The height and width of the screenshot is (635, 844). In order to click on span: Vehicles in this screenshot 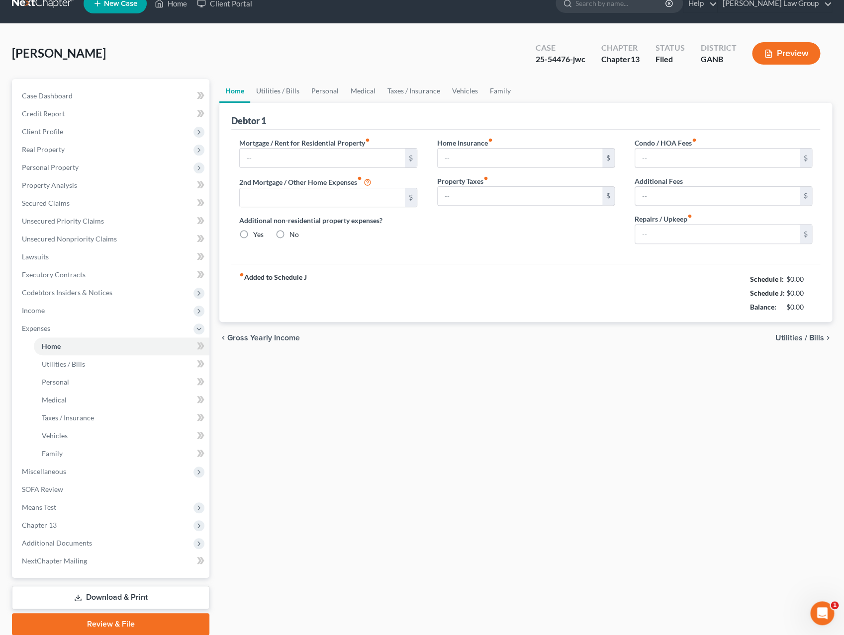, I will do `click(55, 436)`.